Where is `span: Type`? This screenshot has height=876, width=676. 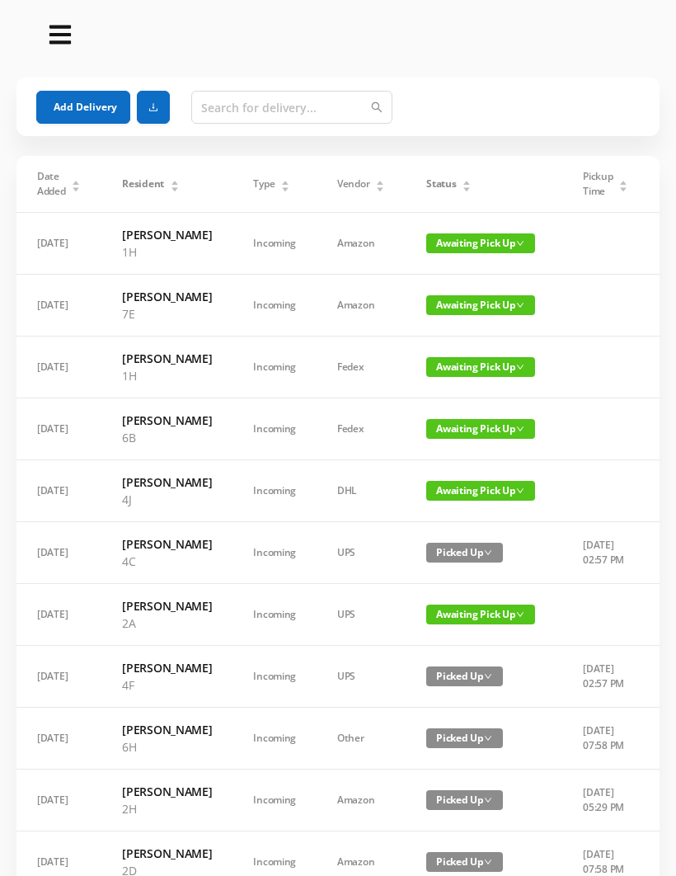 span: Type is located at coordinates (264, 184).